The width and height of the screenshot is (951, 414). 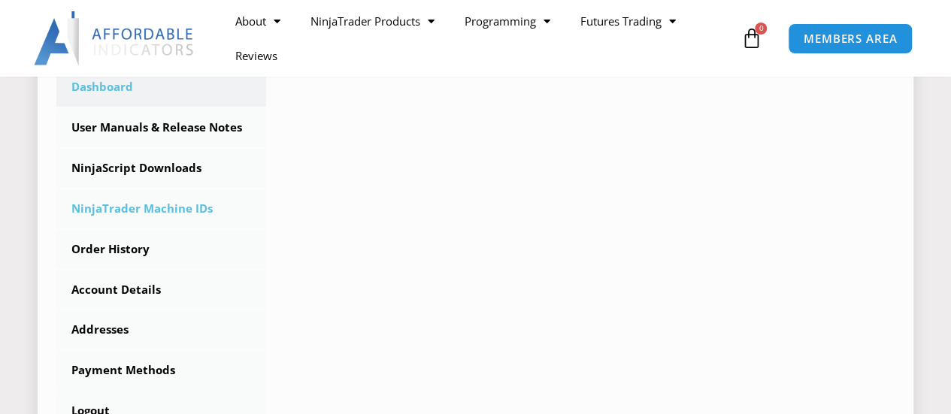 What do you see at coordinates (161, 209) in the screenshot?
I see `a: NinjaTrader Machine IDs` at bounding box center [161, 209].